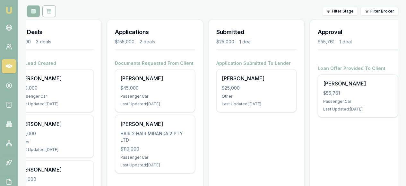 This screenshot has width=406, height=186. Describe the element at coordinates (125, 42) in the screenshot. I see `div: $155,000` at that location.